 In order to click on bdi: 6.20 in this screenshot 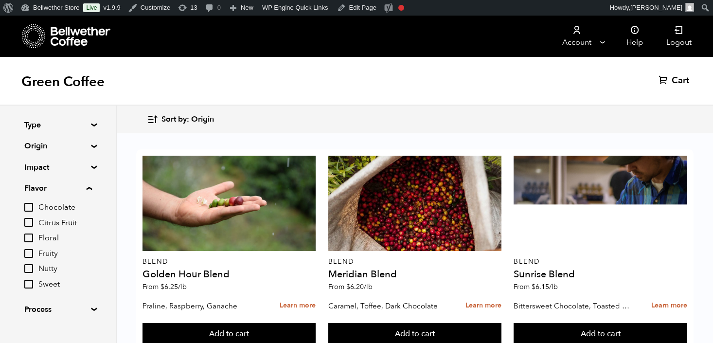, I will do `click(359, 286)`.